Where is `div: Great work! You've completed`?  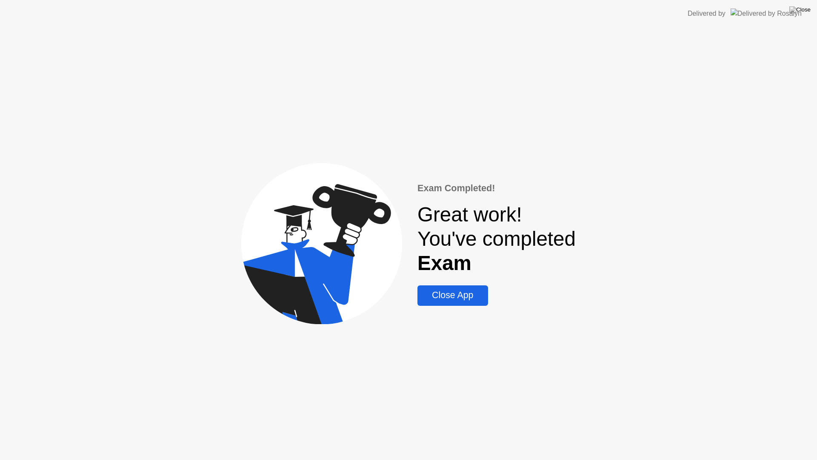 div: Great work! You've completed is located at coordinates (497, 238).